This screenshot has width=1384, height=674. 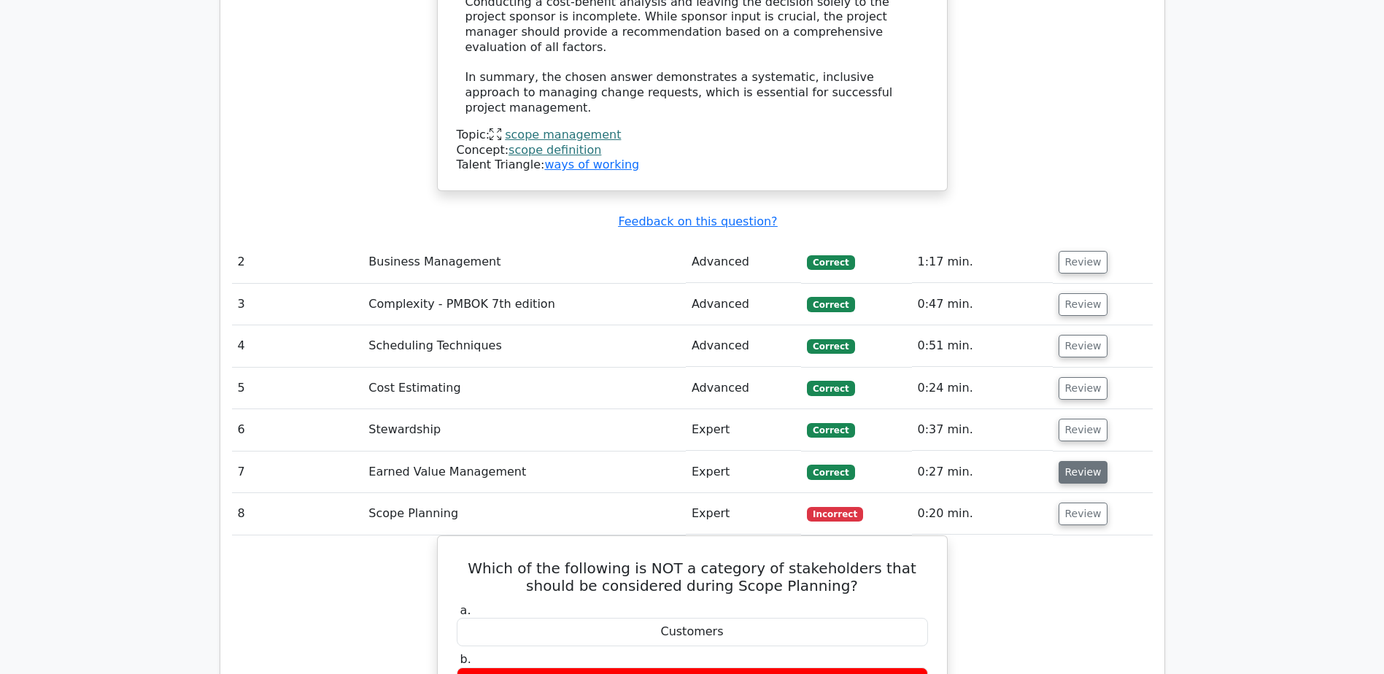 I want to click on div: Concept:, so click(x=692, y=150).